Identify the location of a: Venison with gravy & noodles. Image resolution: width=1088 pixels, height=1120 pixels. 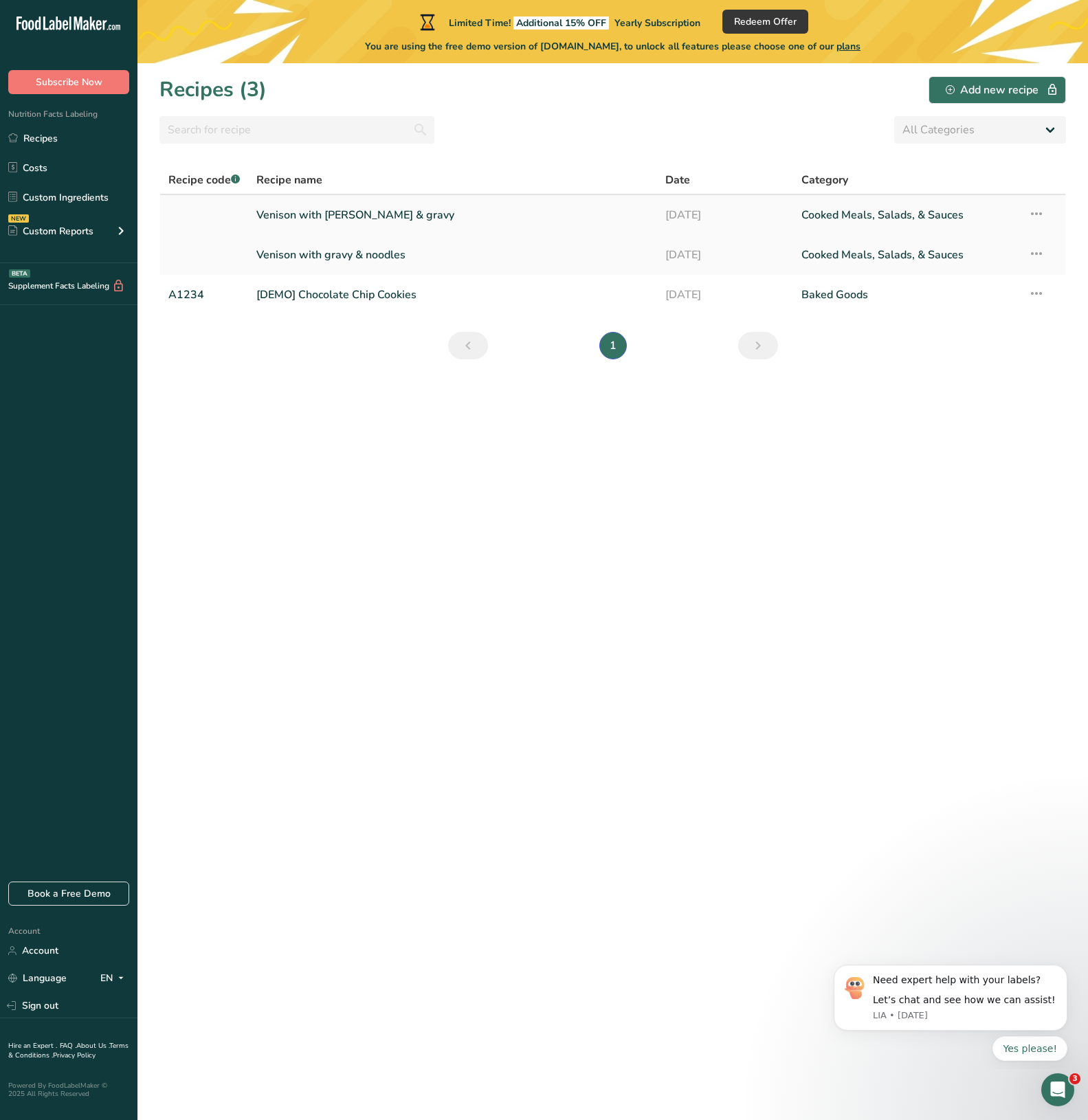
(453, 255).